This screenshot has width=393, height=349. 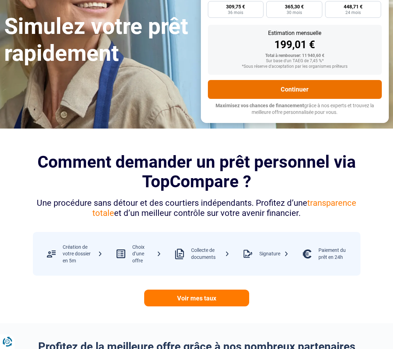 What do you see at coordinates (294, 13) in the screenshot?
I see `span: 30 mois` at bounding box center [294, 13].